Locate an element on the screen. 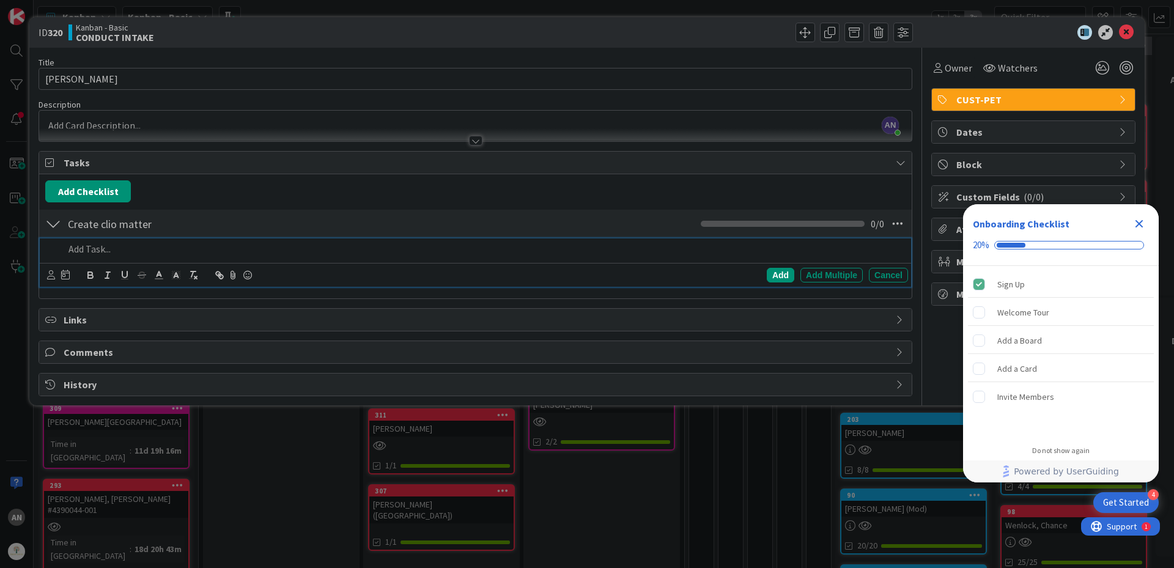 The width and height of the screenshot is (1174, 568). div: Welcome Tour is located at coordinates (1023, 312).